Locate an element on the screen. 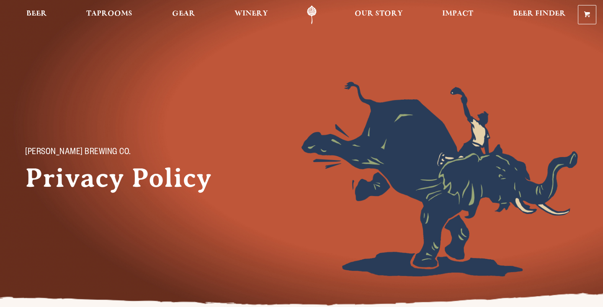 The image size is (603, 307). a: Beer Finder is located at coordinates (540, 15).